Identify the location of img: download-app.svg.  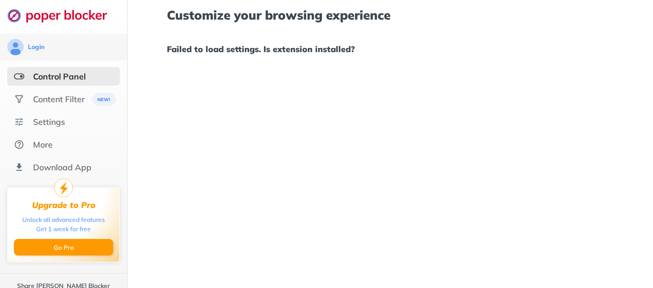
(19, 167).